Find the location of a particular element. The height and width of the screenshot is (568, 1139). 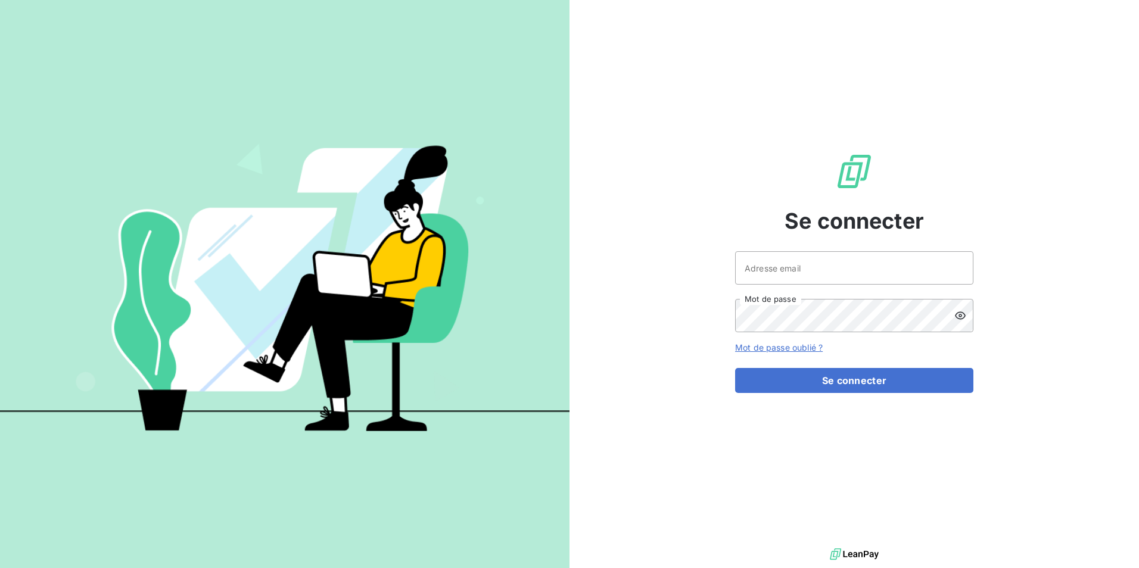

a: Mot de passe oublié ? is located at coordinates (779, 347).